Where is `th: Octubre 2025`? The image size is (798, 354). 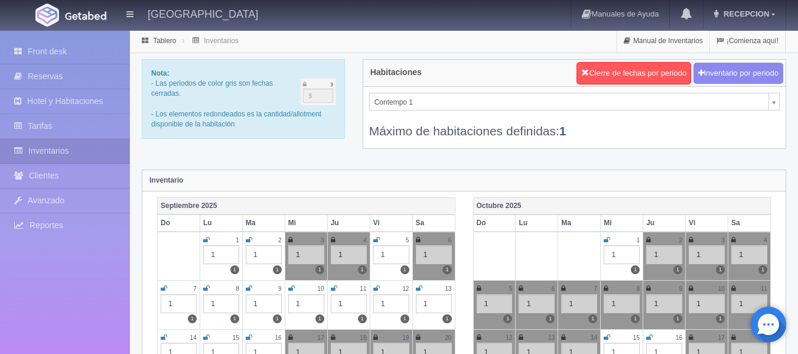 th: Octubre 2025 is located at coordinates (622, 206).